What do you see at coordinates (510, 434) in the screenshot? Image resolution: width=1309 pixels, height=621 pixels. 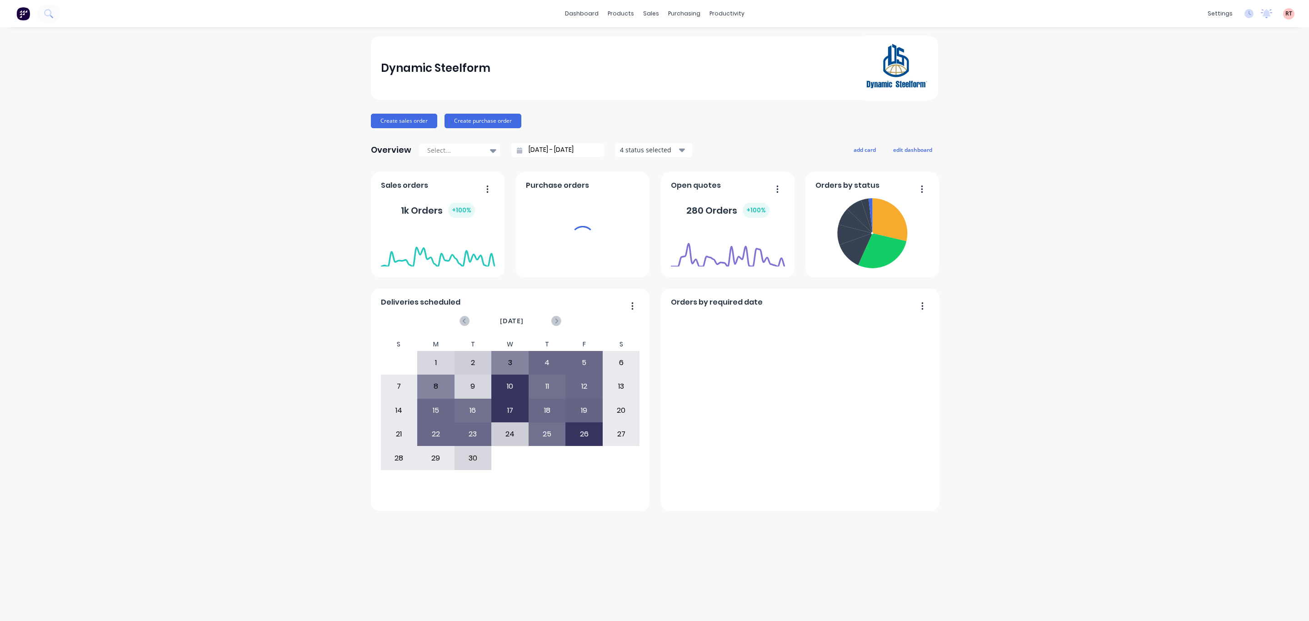 I see `div: 24` at bounding box center [510, 434].